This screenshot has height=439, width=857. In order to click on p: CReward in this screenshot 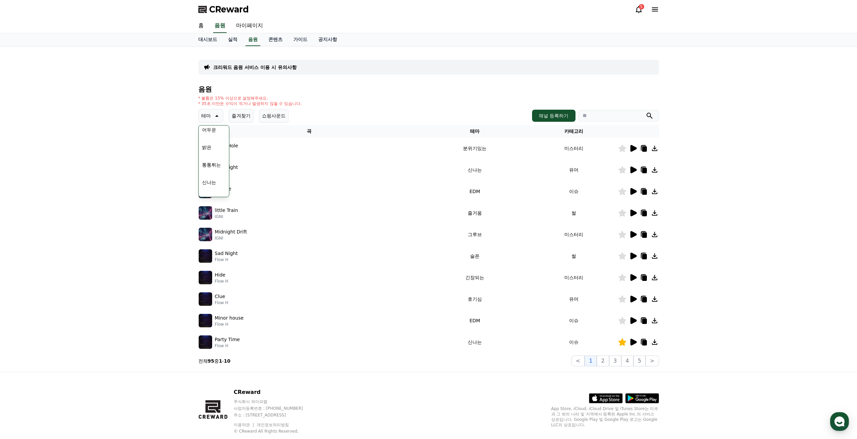, I will do `click(275, 393)`.